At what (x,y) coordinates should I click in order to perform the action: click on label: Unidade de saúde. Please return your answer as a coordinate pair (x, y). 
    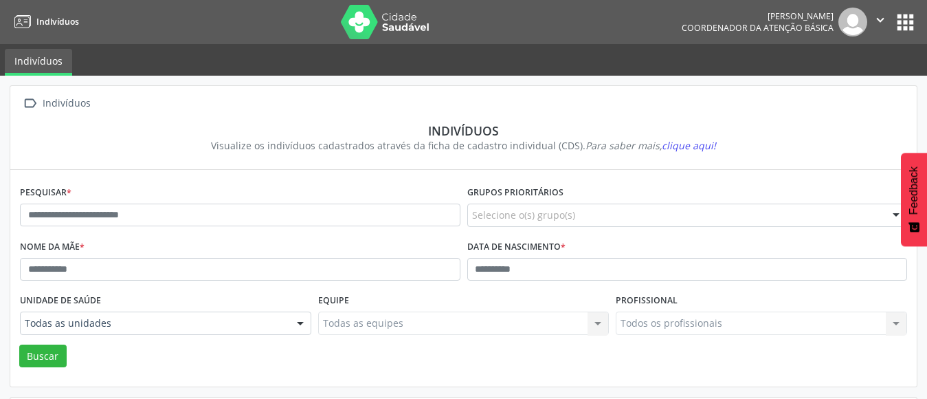
    Looking at the image, I should click on (60, 300).